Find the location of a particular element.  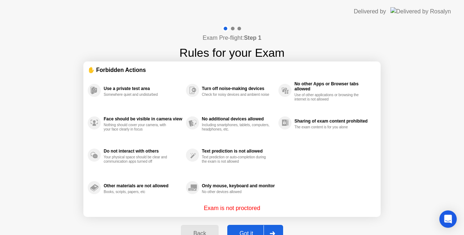

div: Open Intercom Messenger is located at coordinates (448, 220).